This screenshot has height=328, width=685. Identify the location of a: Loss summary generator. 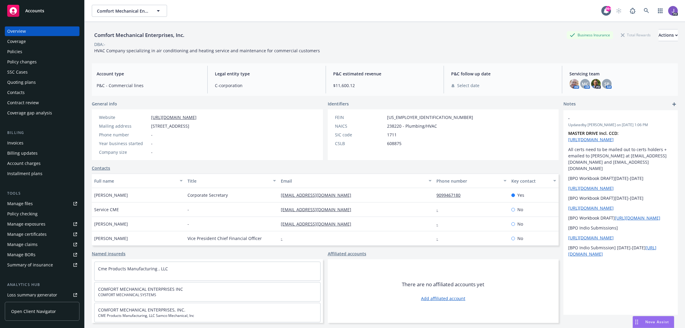
(42, 295).